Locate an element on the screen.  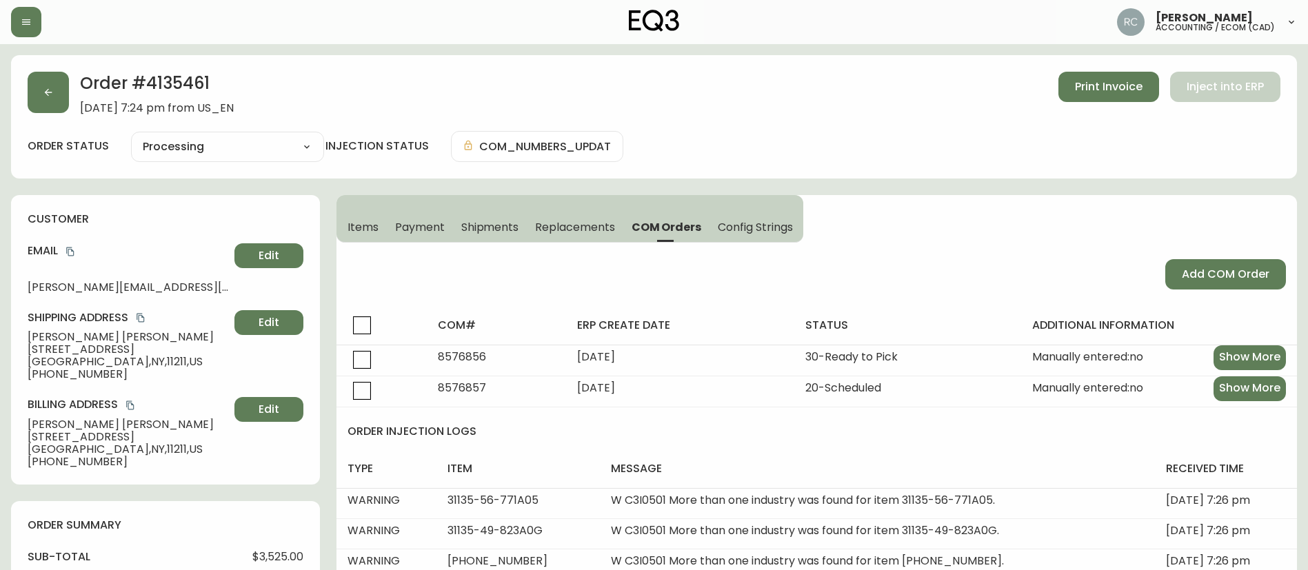
span: Add COM Order is located at coordinates (1226, 274).